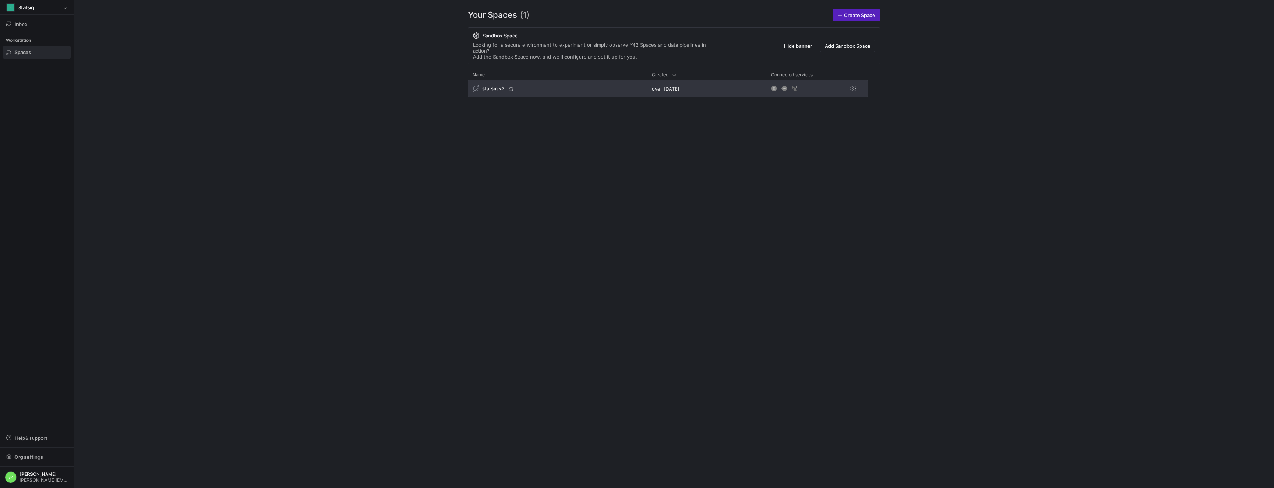 The image size is (1274, 488). I want to click on button: Help& support, so click(37, 438).